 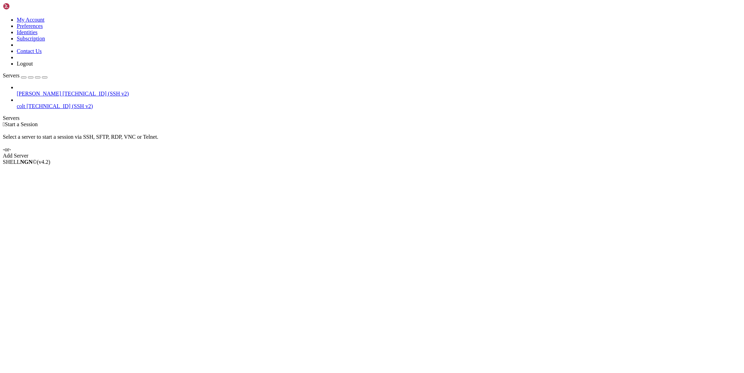 What do you see at coordinates (23, 6) in the screenshot?
I see `img: Shellngn` at bounding box center [23, 6].